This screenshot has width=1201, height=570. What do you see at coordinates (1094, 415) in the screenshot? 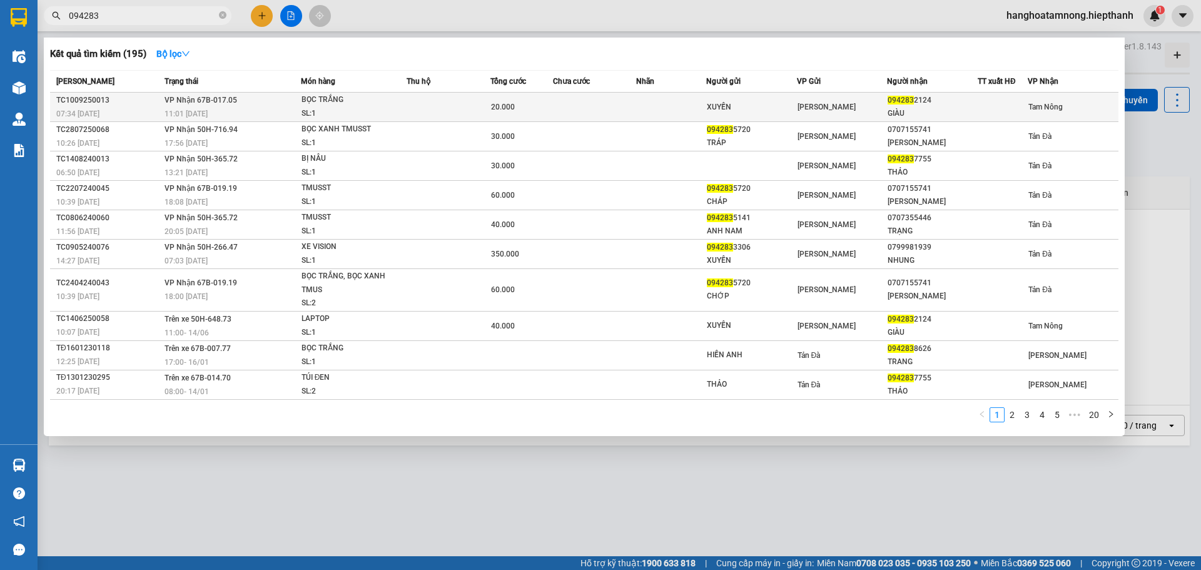
I see `li: 20` at bounding box center [1094, 415].